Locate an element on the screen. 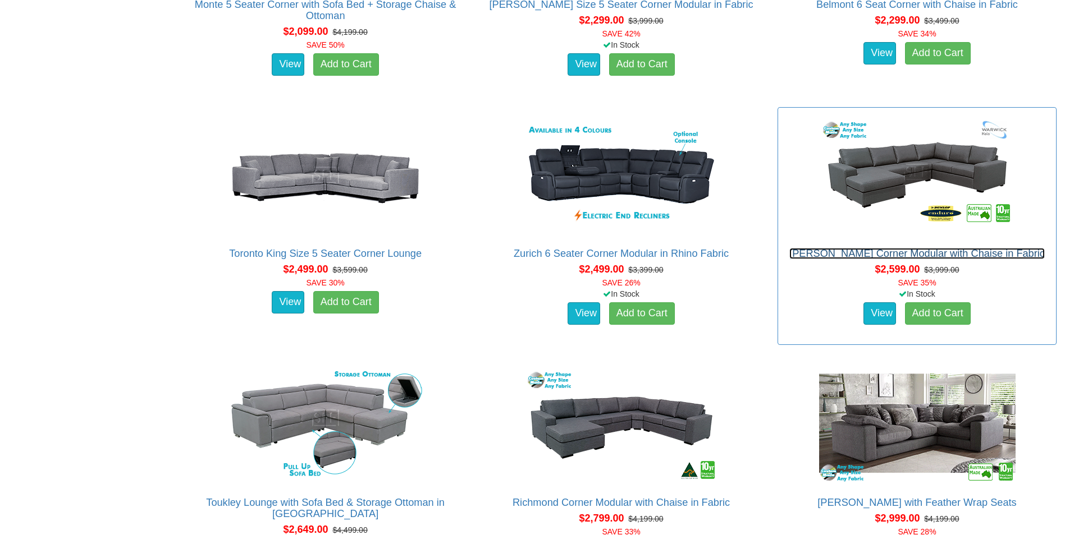 The width and height of the screenshot is (1065, 535). img: Richmond Corner Modular with Chaise in Fabric is located at coordinates (621, 424).